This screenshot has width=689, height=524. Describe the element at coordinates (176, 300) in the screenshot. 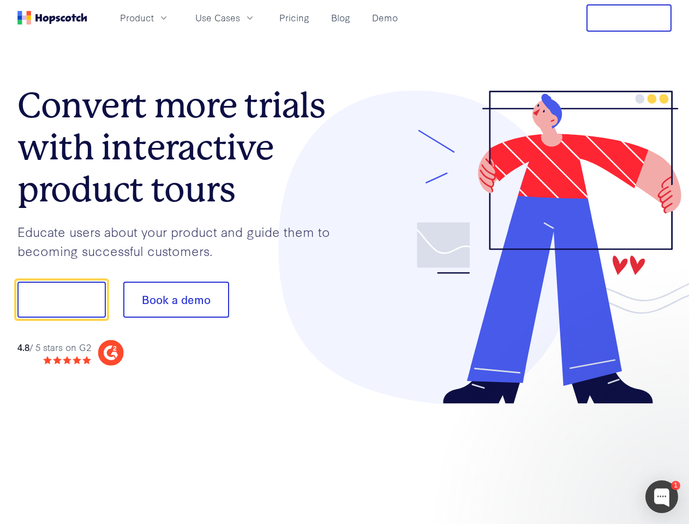

I see `button: Book a demo` at that location.